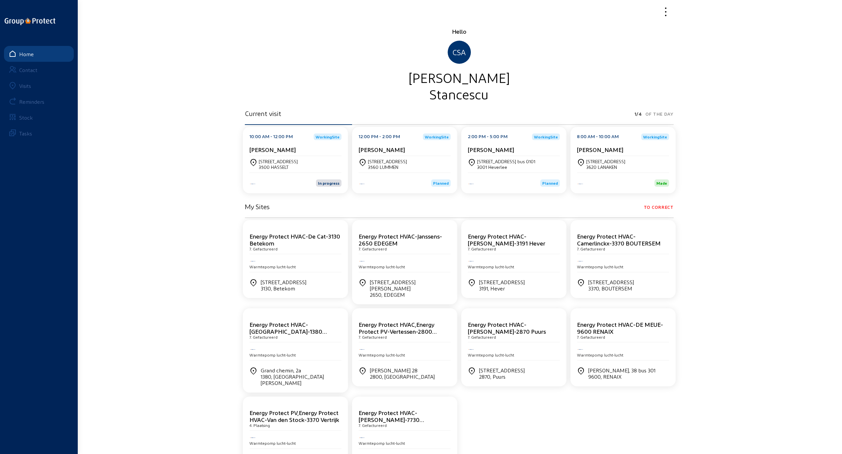 The height and width of the screenshot is (454, 842). Describe the element at coordinates (294, 416) in the screenshot. I see `cam-card-title: Energy Protect PV,Energy Protect HVAC-Van den Stock-3370 Vertrijk` at that location.